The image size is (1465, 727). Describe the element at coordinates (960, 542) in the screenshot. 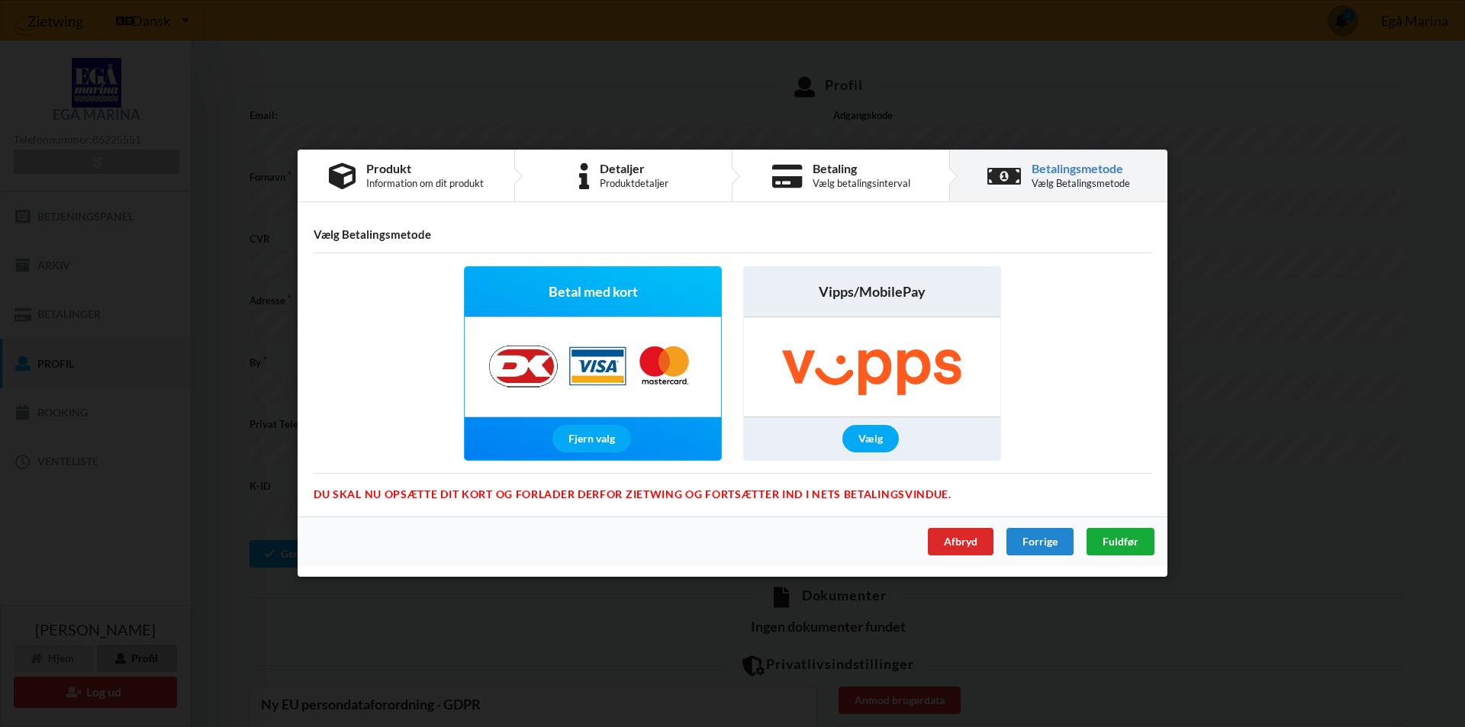

I see `div: Afbryd` at that location.